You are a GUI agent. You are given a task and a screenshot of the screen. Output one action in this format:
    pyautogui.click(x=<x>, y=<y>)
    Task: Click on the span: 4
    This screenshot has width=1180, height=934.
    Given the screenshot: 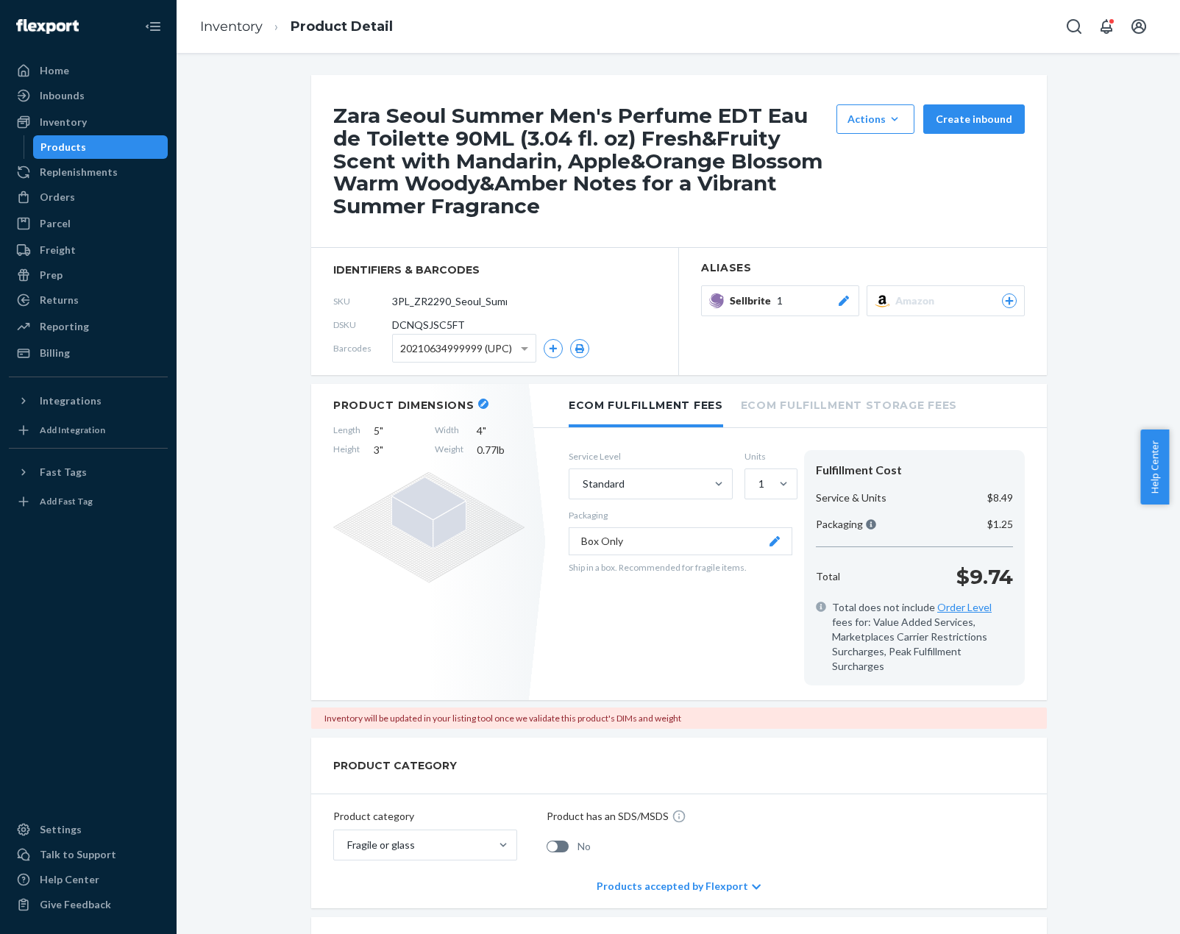 What is the action you would take?
    pyautogui.click(x=500, y=431)
    